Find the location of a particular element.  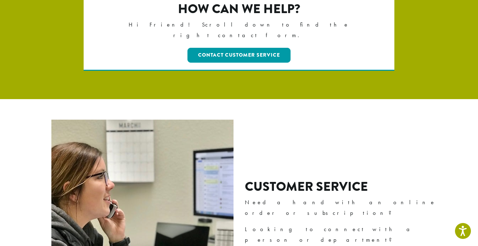

h2: Customer Service is located at coordinates (345, 187).